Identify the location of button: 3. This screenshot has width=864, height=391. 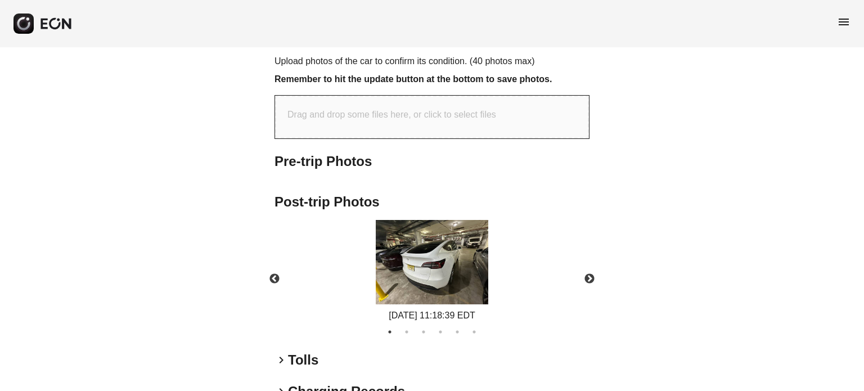
(423, 332).